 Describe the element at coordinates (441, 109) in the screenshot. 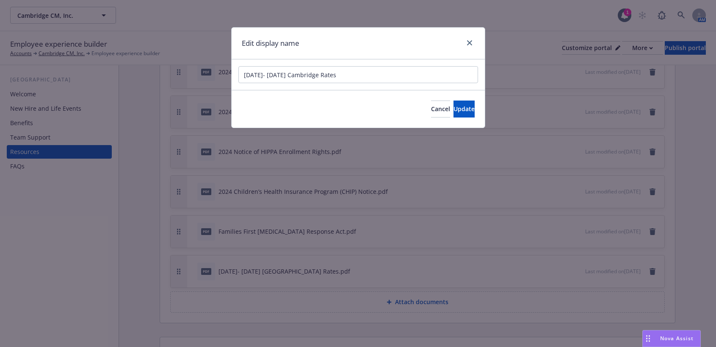

I see `button: Cancel` at that location.